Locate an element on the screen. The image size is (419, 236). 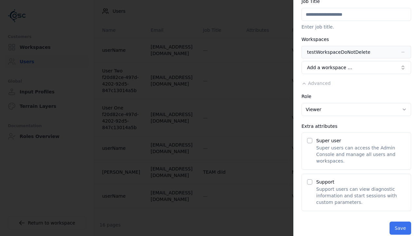
div: Extra attributes is located at coordinates (356, 126).